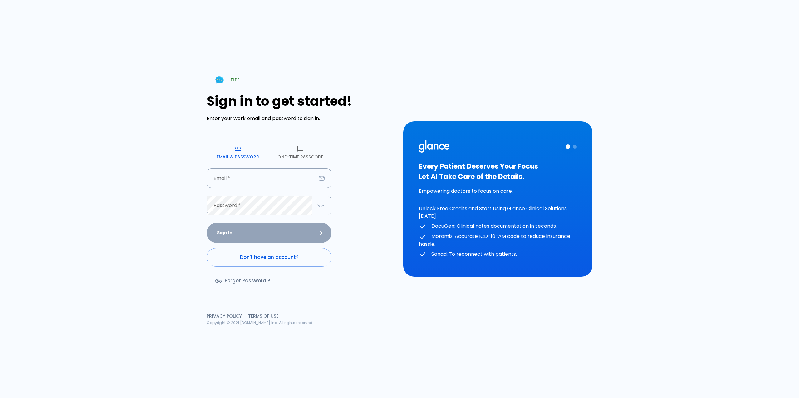 Image resolution: width=799 pixels, height=398 pixels. Describe the element at coordinates (219, 80) in the screenshot. I see `img: Chat Support` at that location.